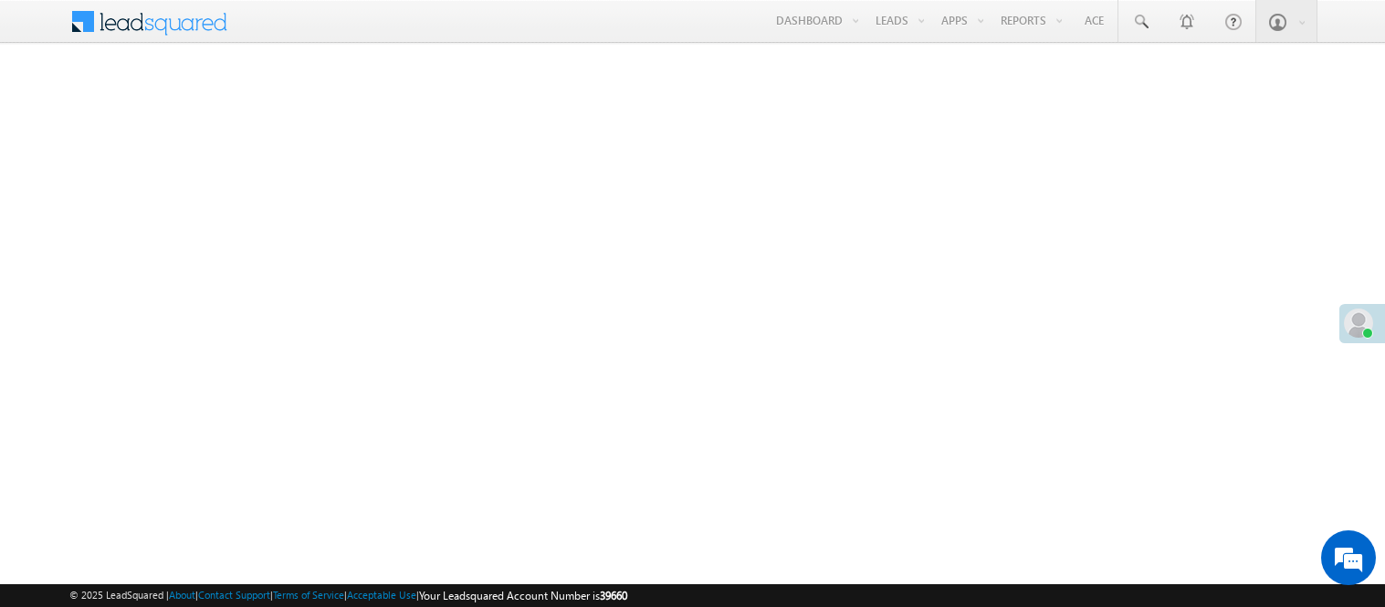 Image resolution: width=1385 pixels, height=607 pixels. I want to click on a: Terms of Service, so click(309, 595).